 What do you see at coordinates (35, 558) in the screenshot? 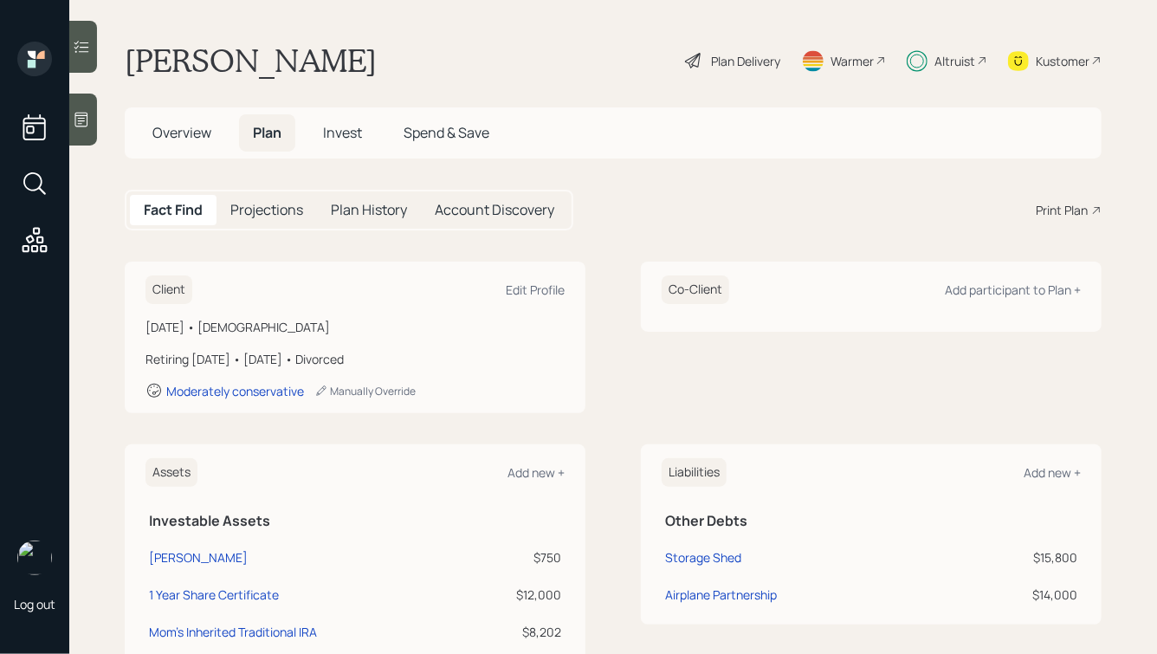
I see `img: hunter_neumayer.jpg` at bounding box center [35, 558].